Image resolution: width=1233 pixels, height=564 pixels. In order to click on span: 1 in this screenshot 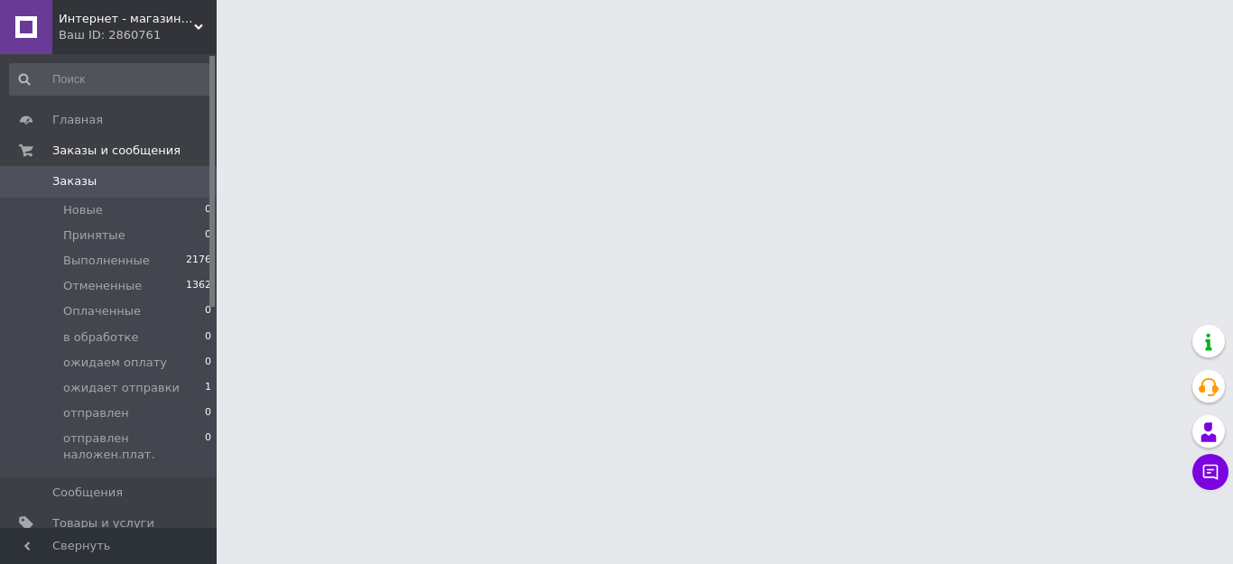, I will do `click(208, 388)`.